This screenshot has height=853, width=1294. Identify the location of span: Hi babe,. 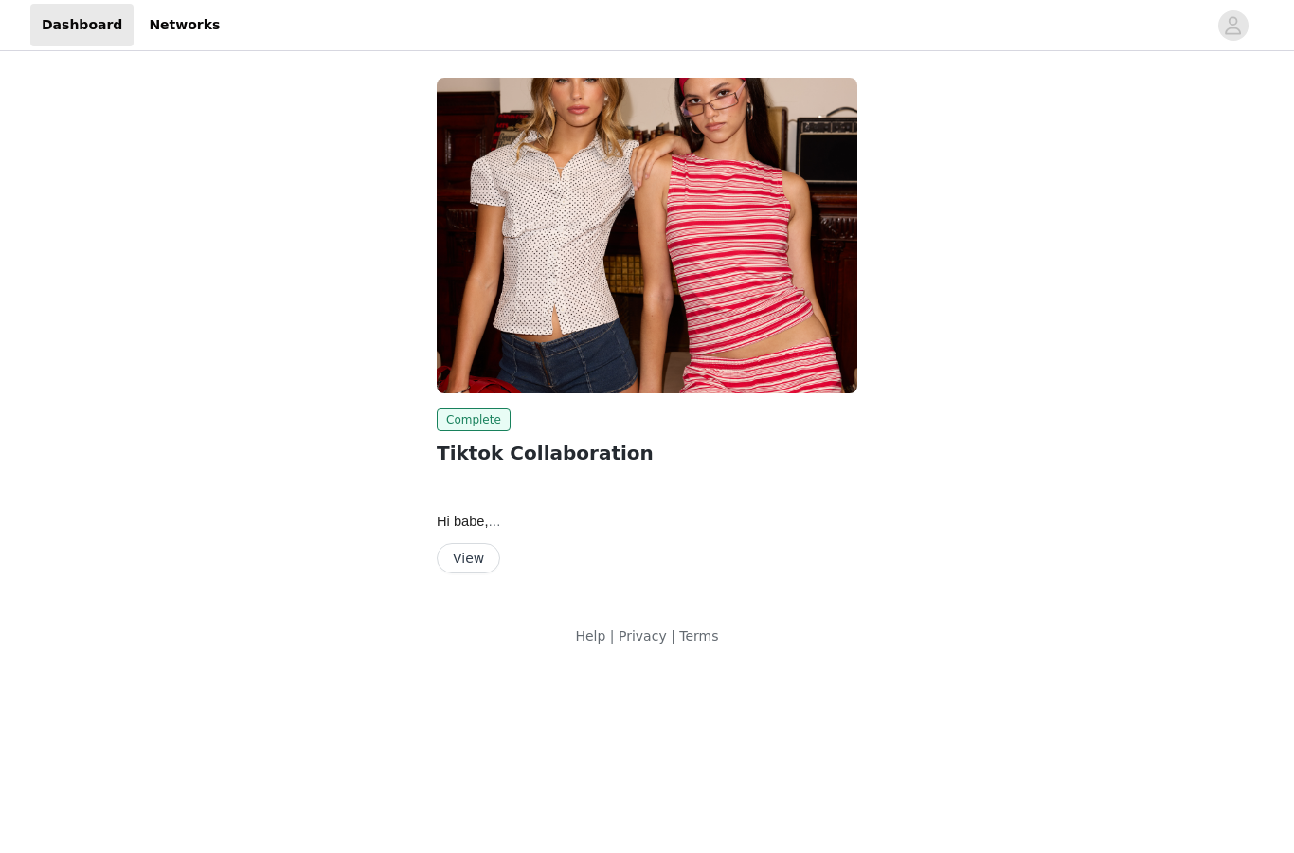
(469, 521).